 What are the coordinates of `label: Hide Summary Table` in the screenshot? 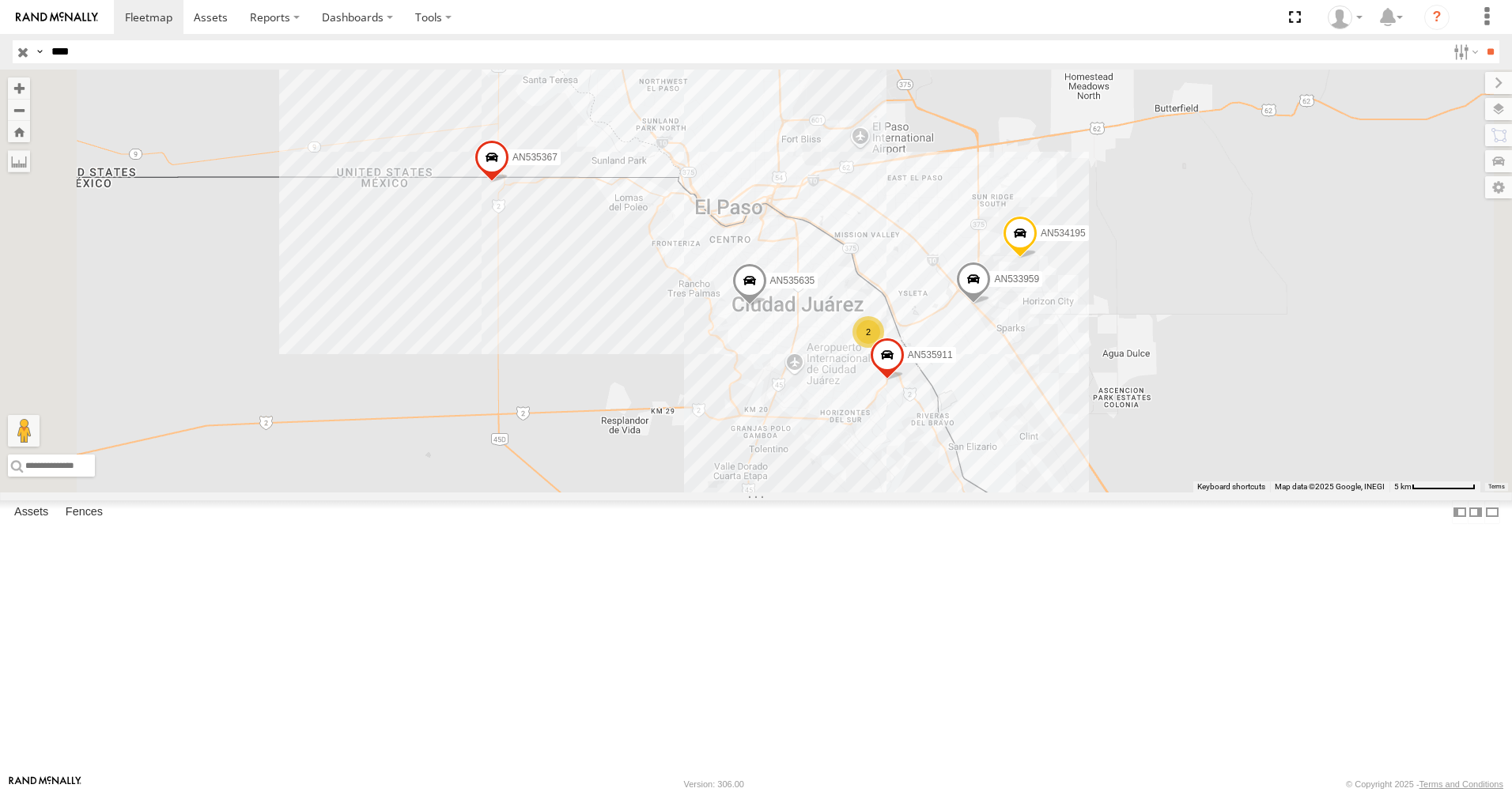 It's located at (1492, 512).